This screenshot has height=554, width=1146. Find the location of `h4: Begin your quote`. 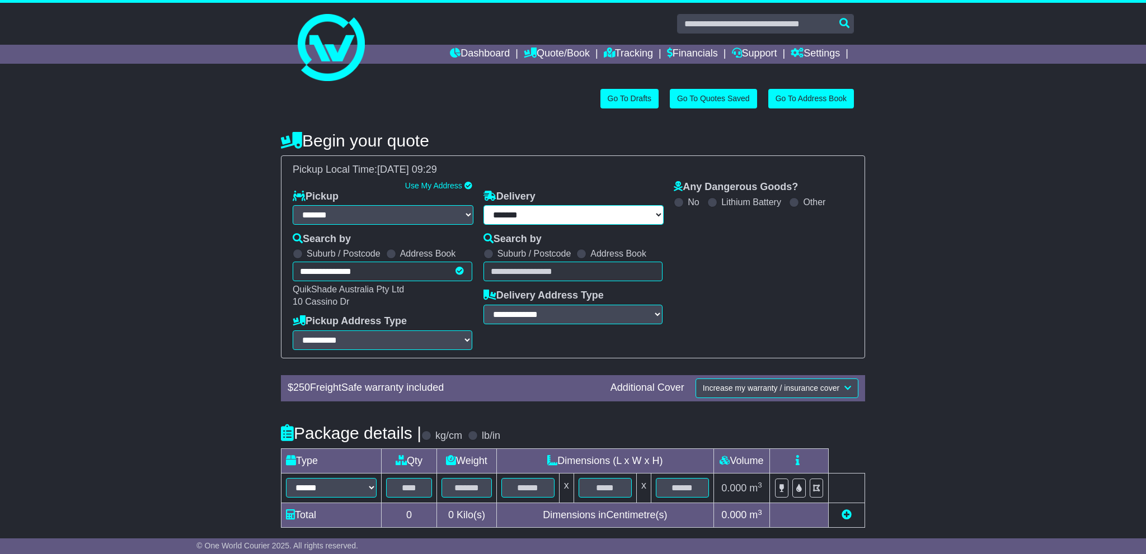

h4: Begin your quote is located at coordinates (573, 140).